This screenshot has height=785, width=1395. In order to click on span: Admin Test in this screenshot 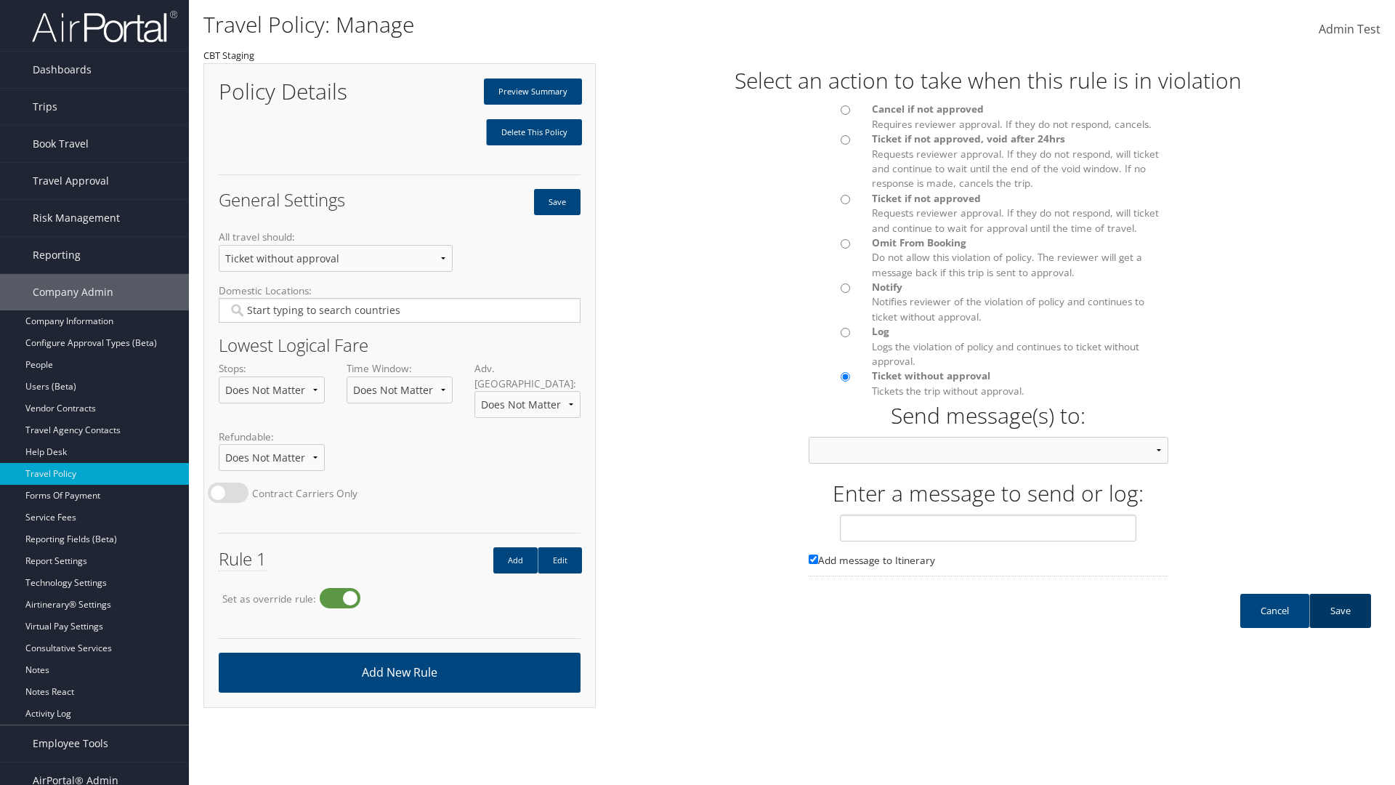, I will do `click(1349, 29)`.